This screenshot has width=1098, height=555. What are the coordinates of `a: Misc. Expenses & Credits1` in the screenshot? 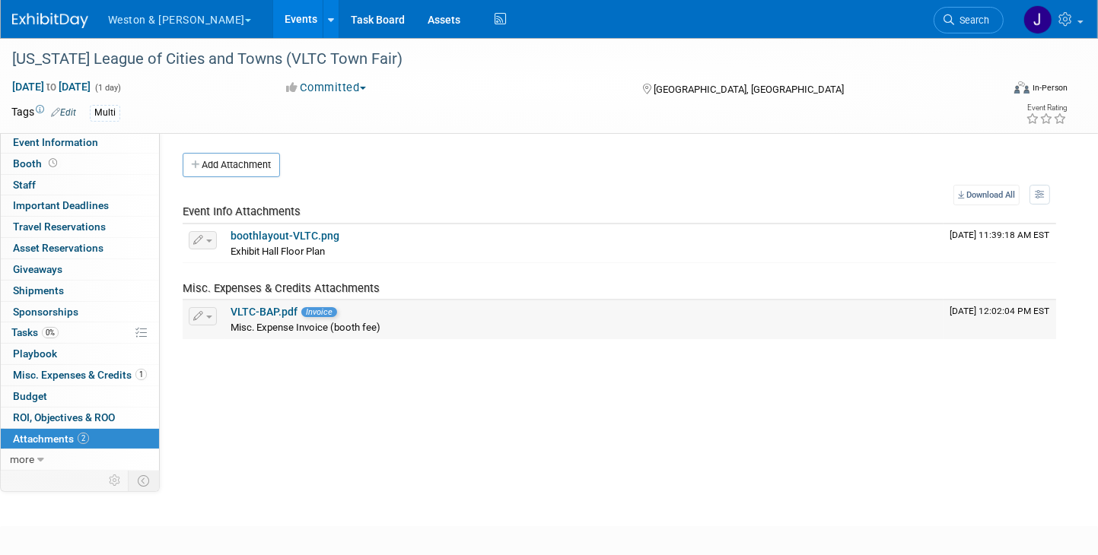 It's located at (80, 375).